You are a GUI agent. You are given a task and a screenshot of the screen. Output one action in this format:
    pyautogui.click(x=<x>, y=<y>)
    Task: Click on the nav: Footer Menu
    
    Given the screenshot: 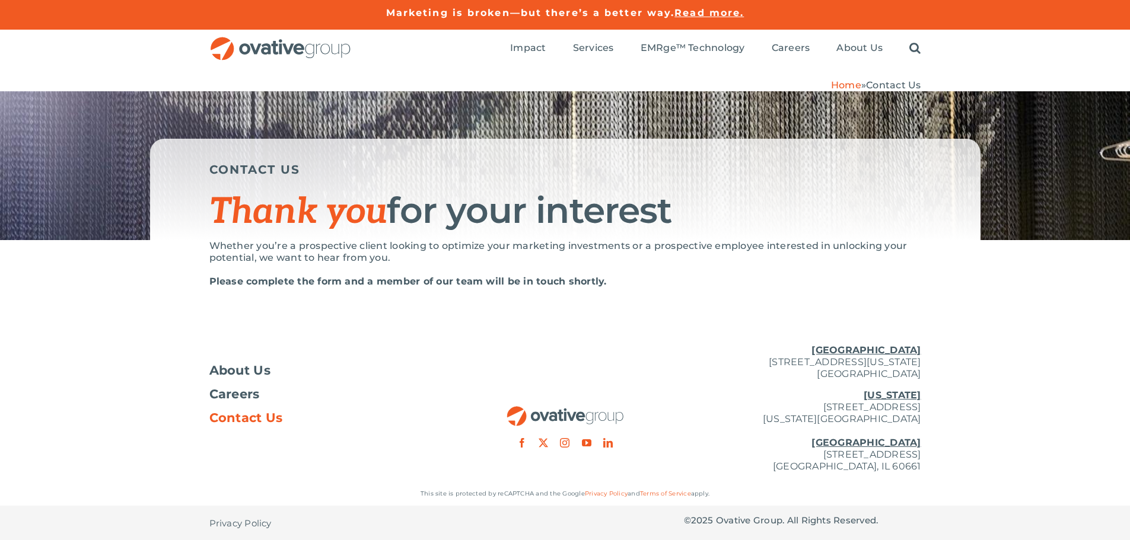 What is the action you would take?
    pyautogui.click(x=328, y=394)
    